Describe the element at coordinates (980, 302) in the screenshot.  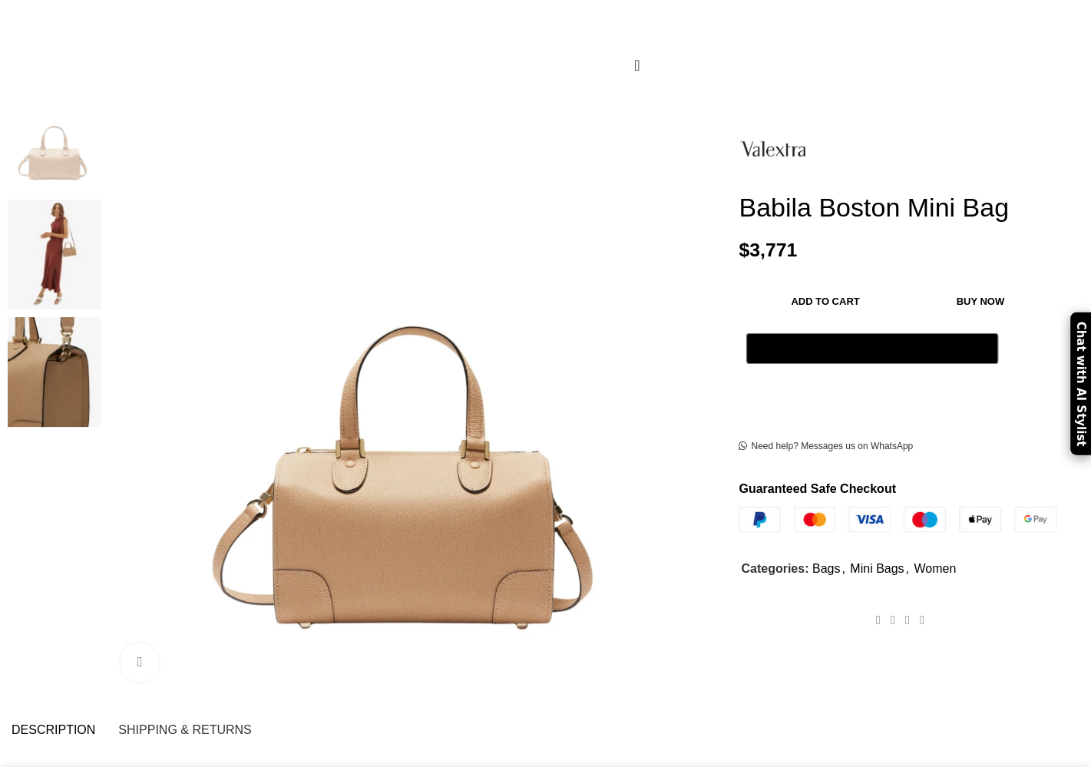
I see `button: Buy now` at that location.